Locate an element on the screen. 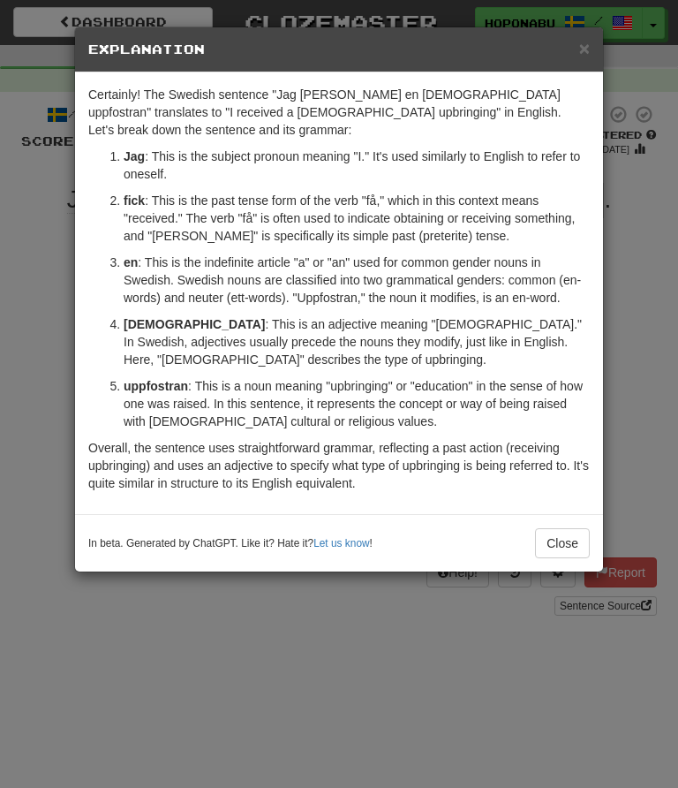 The width and height of the screenshot is (678, 788). strong: uppfostran is located at coordinates (155, 386).